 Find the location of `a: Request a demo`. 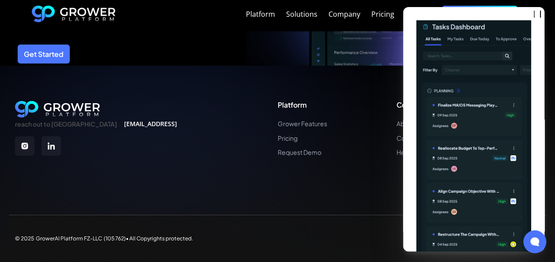

a: Request a demo is located at coordinates (479, 15).